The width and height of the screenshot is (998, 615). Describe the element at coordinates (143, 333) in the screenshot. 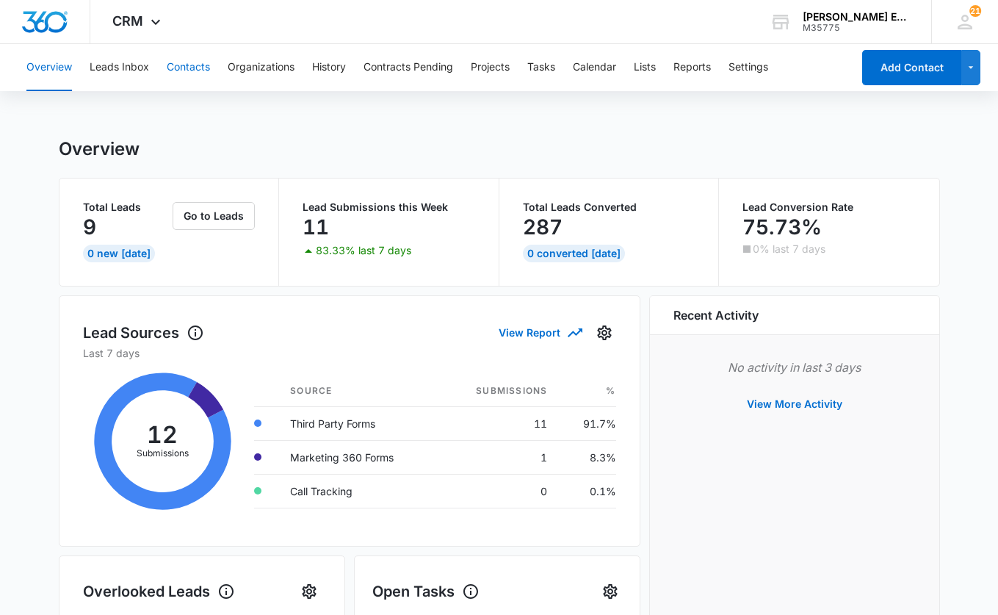

I see `h1: Lead Sources` at that location.